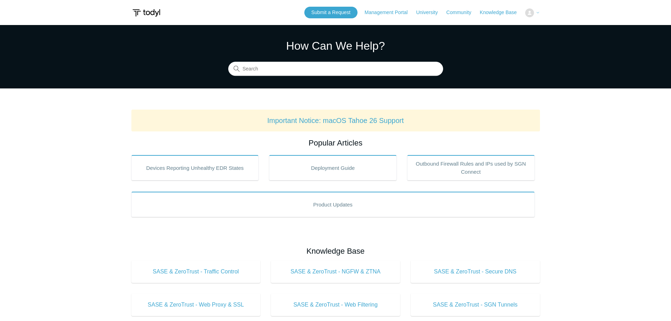 This screenshot has height=321, width=671. I want to click on a: Outbound Firewall Rules and IPs used by SGN Connect, so click(471, 168).